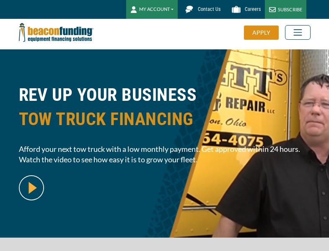 Image resolution: width=329 pixels, height=251 pixels. I want to click on a: APPLY, so click(264, 33).